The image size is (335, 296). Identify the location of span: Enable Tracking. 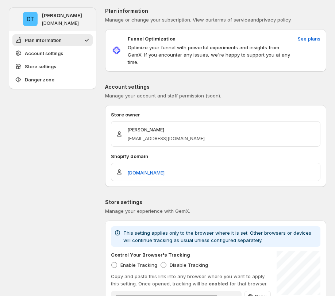
(139, 265).